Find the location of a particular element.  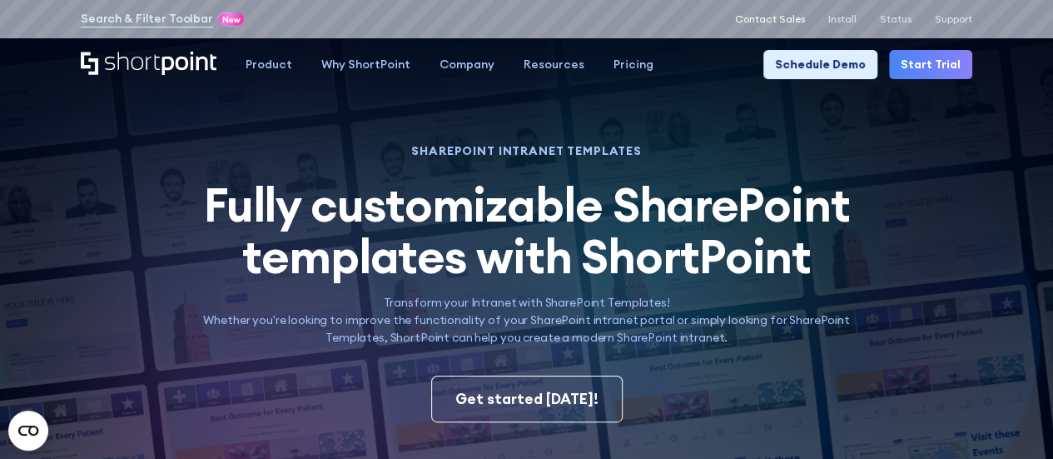

a: Company is located at coordinates (466, 64).